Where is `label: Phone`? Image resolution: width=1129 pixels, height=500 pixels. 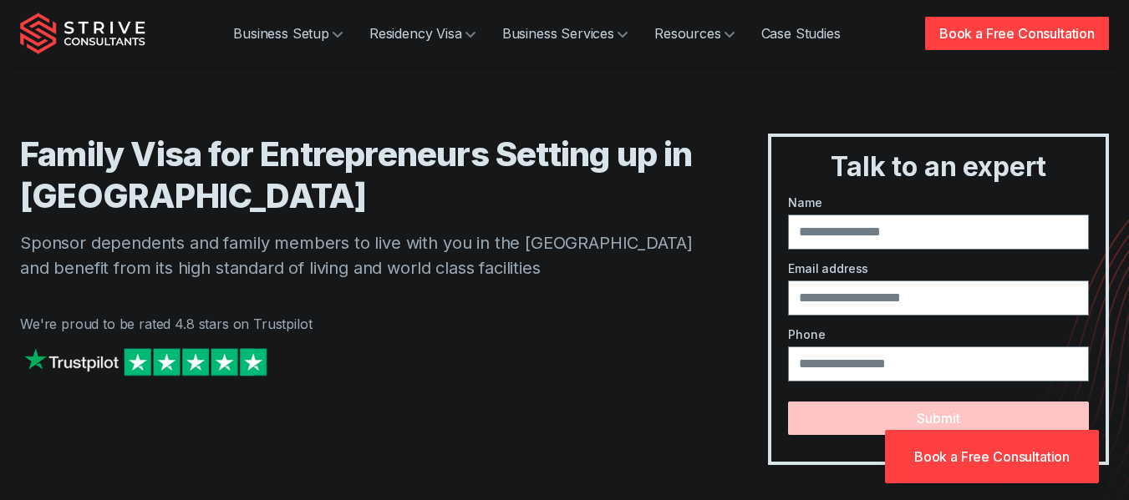 label: Phone is located at coordinates (938, 334).